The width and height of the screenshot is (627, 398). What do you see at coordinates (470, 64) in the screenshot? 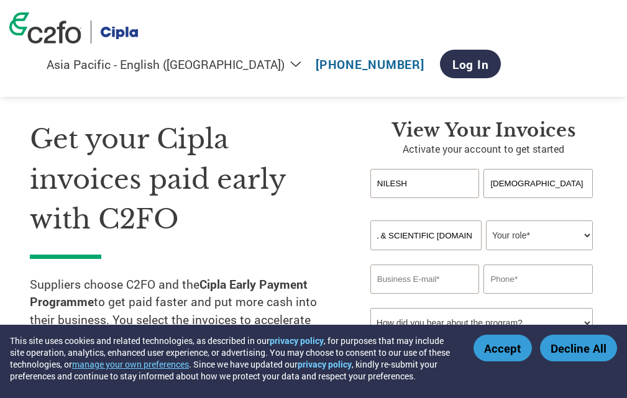
I see `a: Log In` at bounding box center [470, 64].